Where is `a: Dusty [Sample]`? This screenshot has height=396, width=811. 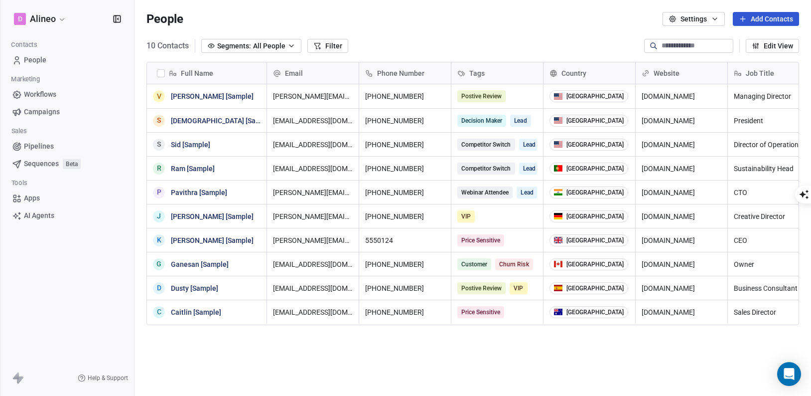
a: Dusty [Sample] is located at coordinates (194, 288).